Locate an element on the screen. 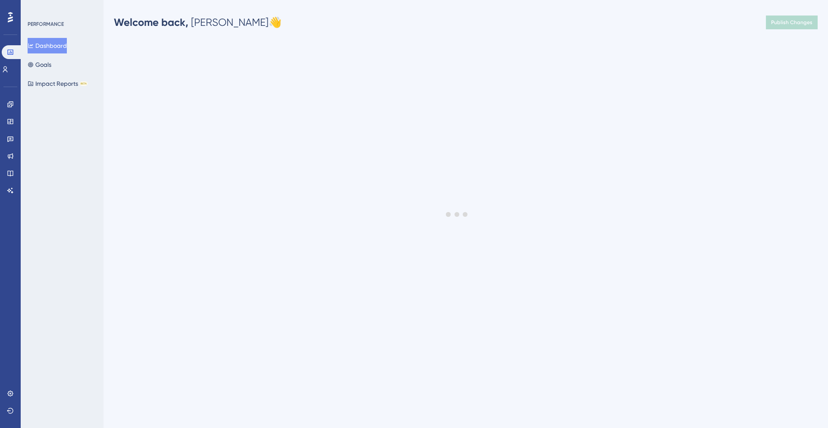 The width and height of the screenshot is (828, 428). div: PERFORMANCE is located at coordinates (46, 24).